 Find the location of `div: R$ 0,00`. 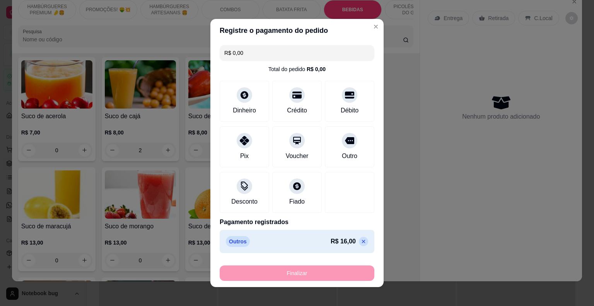

div: R$ 0,00 is located at coordinates (316, 69).